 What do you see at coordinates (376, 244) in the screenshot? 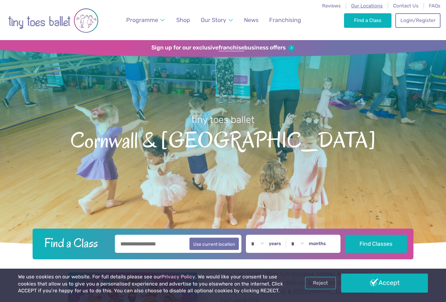
I see `button: Find Classes` at bounding box center [376, 244].